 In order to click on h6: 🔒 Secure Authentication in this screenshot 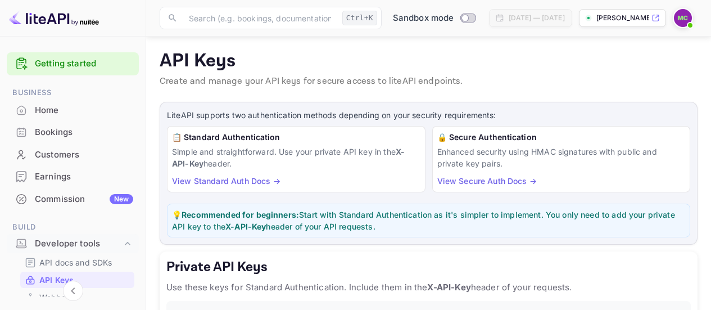, I will do `click(561, 137)`.